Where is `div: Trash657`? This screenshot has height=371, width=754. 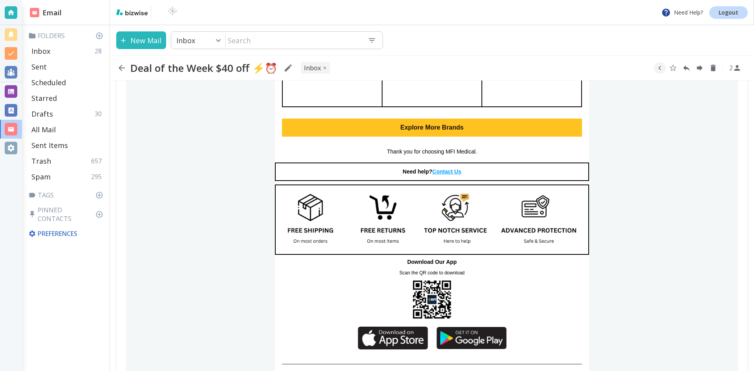 div: Trash657 is located at coordinates (67, 161).